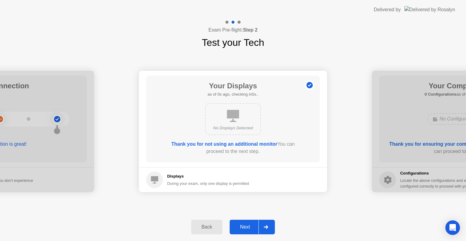 The image size is (466, 241). Describe the element at coordinates (233, 94) in the screenshot. I see `h5: as of 0s ago, checking in5s..` at that location.